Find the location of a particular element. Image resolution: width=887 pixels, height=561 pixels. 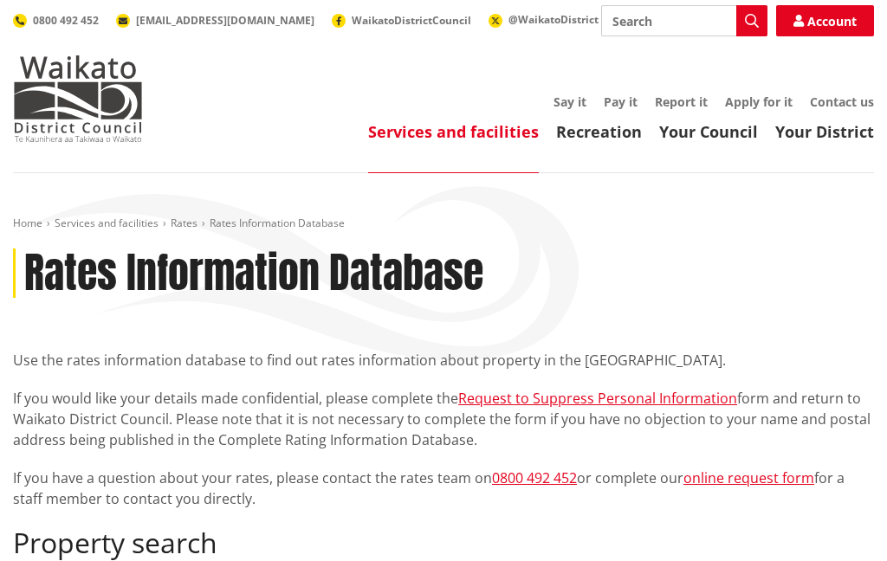

h1: Rates Information Database is located at coordinates (254, 274).